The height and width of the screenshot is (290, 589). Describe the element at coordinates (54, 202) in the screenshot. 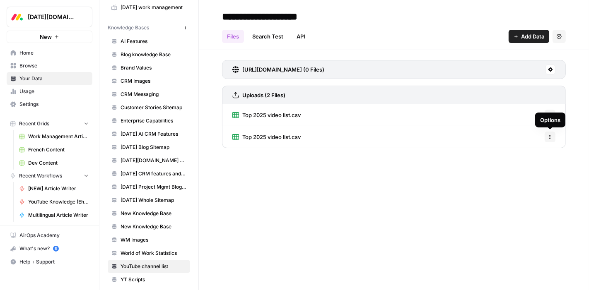

I see `a: YouTube Knowledge (Ehud)` at that location.